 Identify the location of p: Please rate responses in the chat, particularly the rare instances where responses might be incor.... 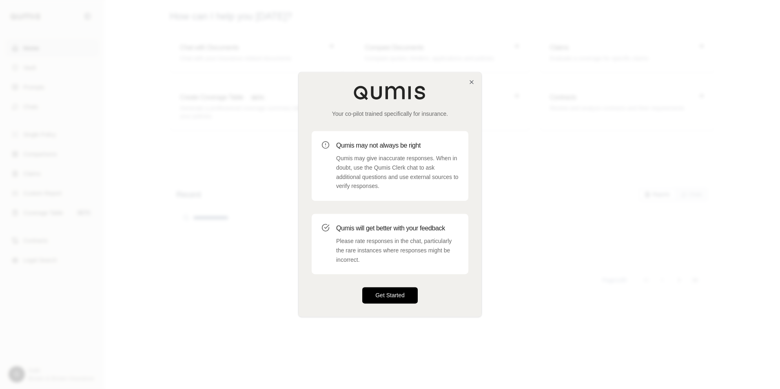
(397, 250).